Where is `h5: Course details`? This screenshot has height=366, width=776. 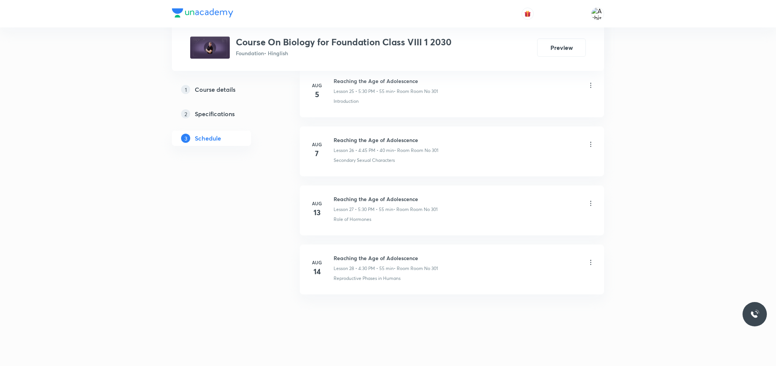 h5: Course details is located at coordinates (215, 89).